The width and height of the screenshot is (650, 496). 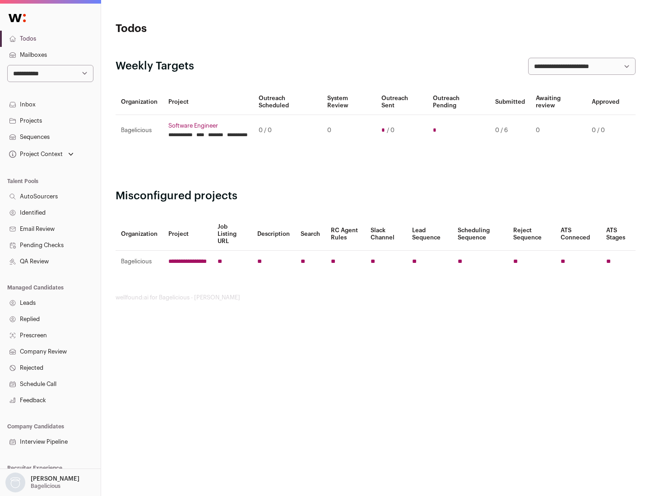 What do you see at coordinates (273, 234) in the screenshot?
I see `th: Description` at bounding box center [273, 234].